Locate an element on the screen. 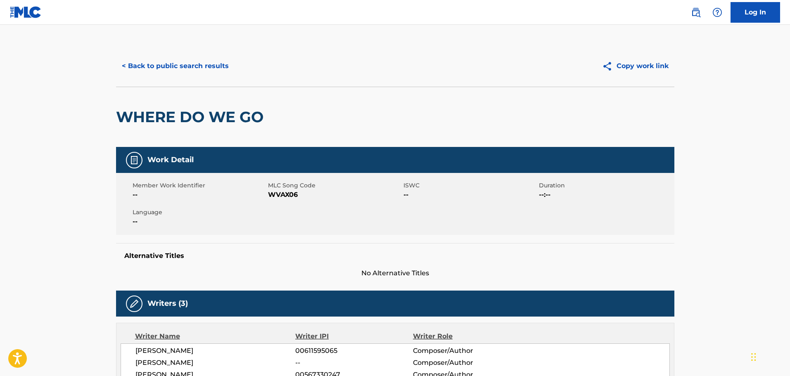  span: MLC Song Code is located at coordinates (334, 185).